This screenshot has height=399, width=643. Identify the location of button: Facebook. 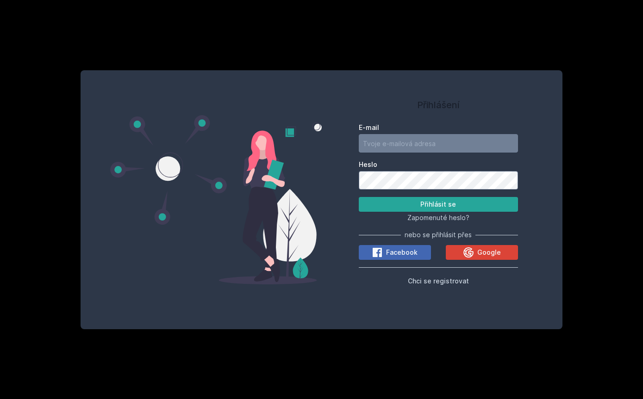
(395, 253).